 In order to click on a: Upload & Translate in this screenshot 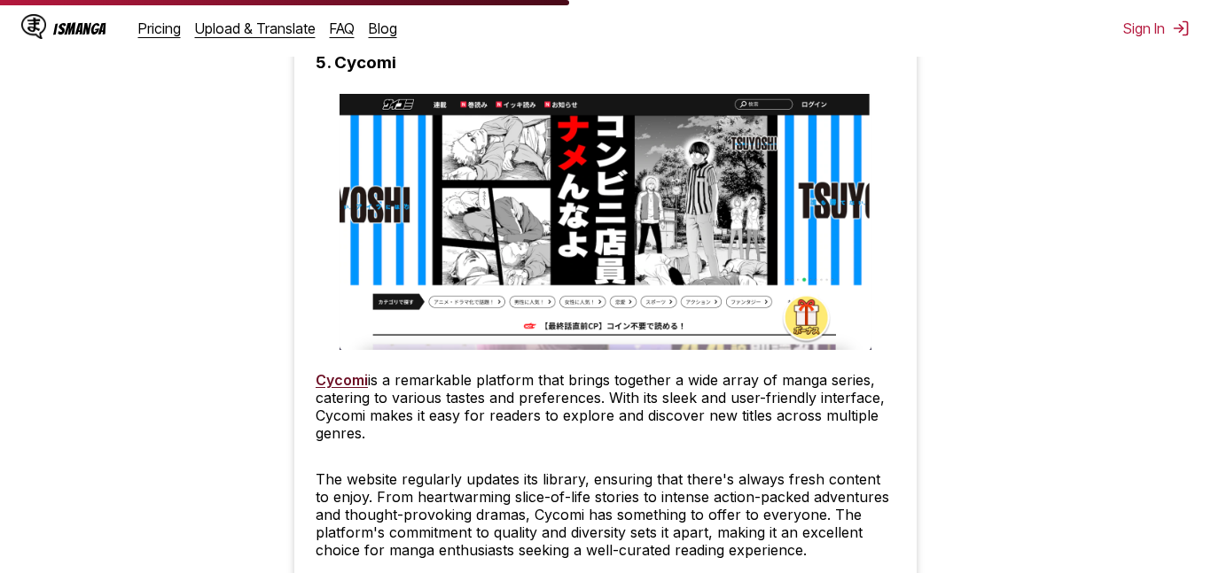, I will do `click(255, 28)`.